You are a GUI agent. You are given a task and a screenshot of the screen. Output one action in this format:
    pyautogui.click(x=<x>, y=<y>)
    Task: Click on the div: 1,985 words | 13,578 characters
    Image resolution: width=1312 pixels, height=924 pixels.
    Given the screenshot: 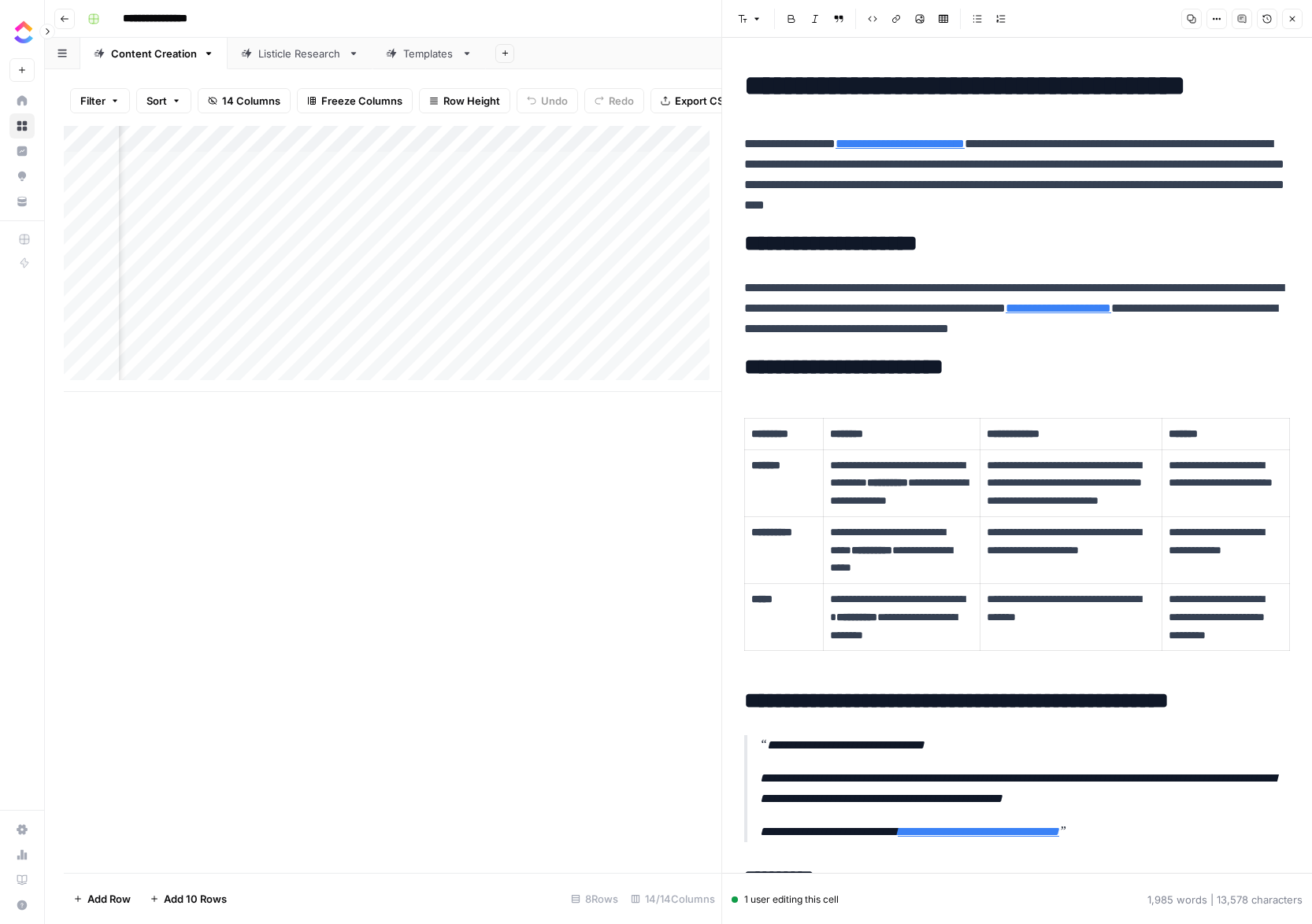 What is the action you would take?
    pyautogui.click(x=1224, y=900)
    